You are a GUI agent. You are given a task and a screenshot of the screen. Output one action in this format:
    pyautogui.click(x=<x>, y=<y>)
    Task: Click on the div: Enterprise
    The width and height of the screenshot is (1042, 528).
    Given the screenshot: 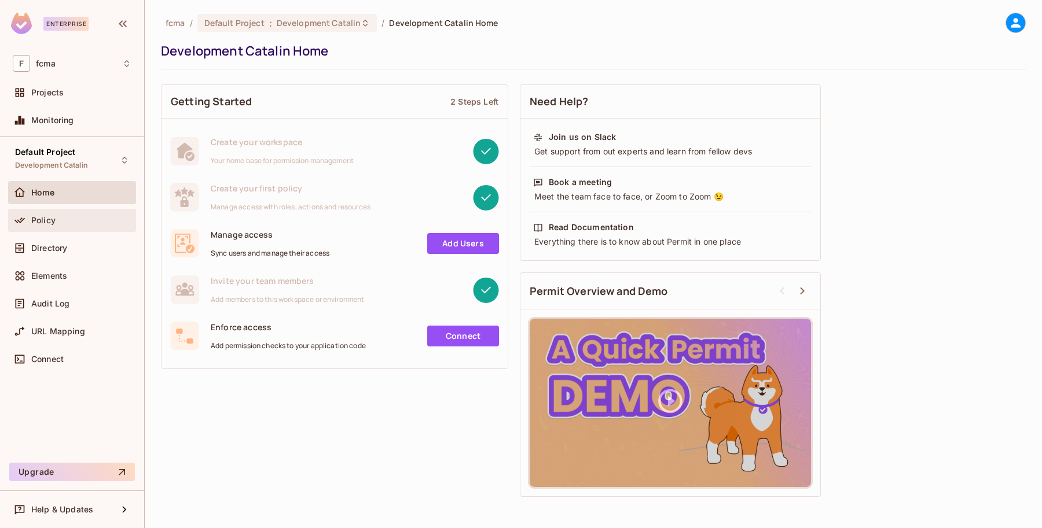 What is the action you would take?
    pyautogui.click(x=66, y=24)
    